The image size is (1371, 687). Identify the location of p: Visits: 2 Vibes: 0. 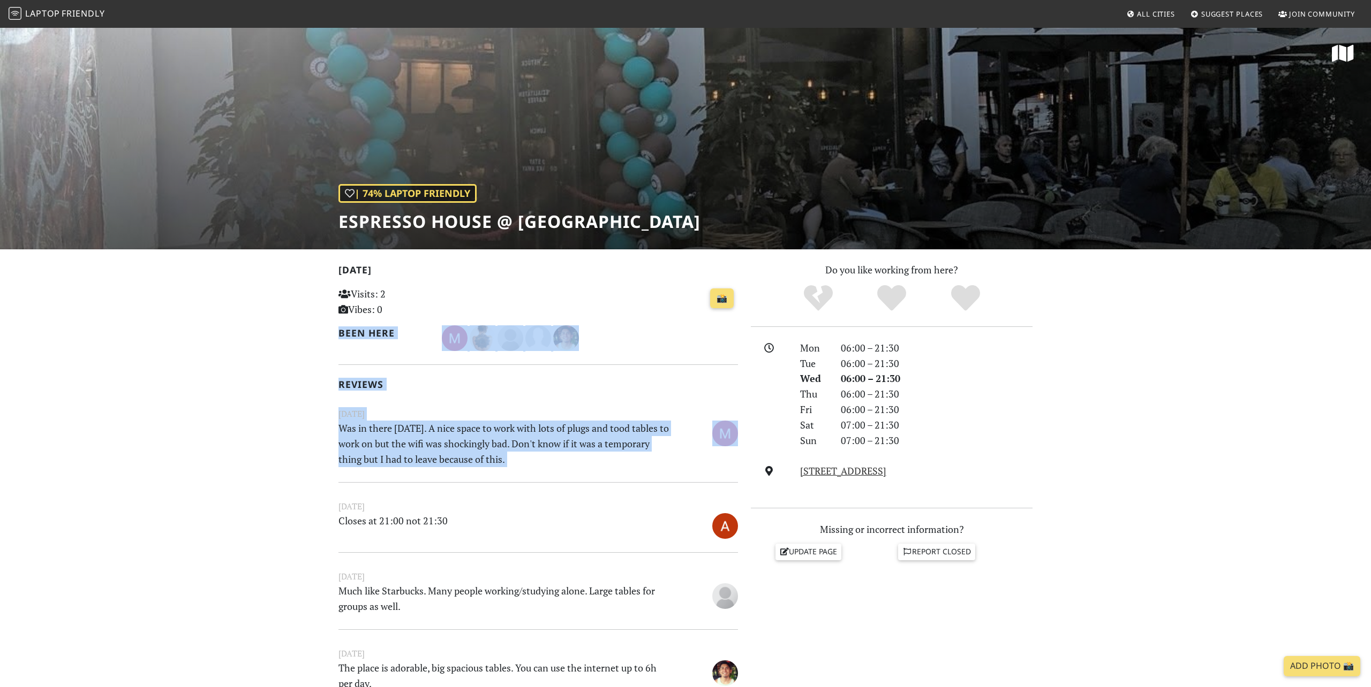
(400, 302).